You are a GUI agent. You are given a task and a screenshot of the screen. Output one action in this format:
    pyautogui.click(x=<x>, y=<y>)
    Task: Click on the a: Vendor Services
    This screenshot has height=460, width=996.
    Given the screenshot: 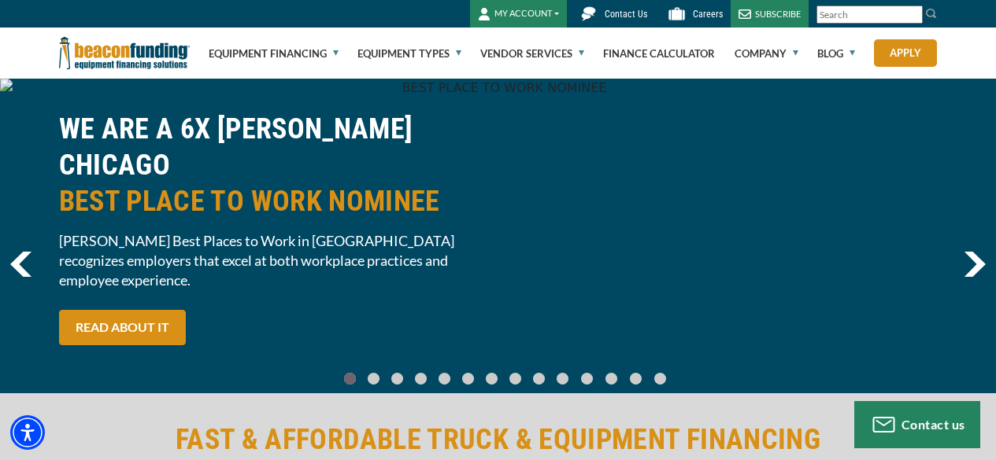 What is the action you would take?
    pyautogui.click(x=532, y=54)
    